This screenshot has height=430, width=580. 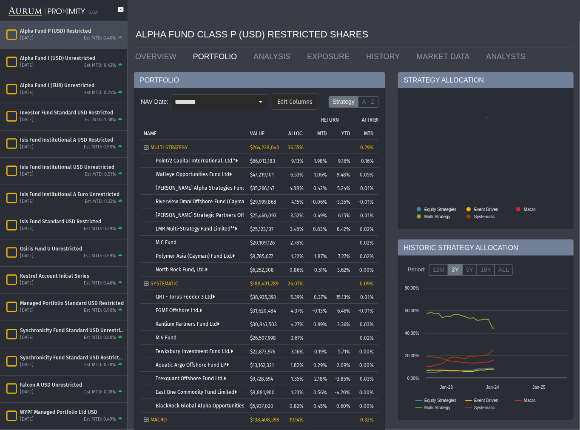 I want to click on td: -3.35%, so click(x=341, y=201).